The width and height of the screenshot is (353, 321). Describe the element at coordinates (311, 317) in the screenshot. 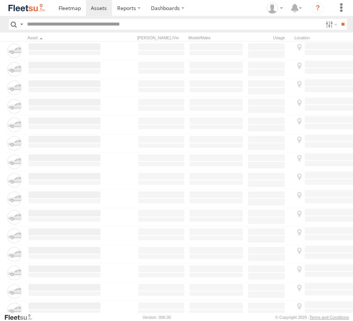

I see `div: © Copyright 2025 -` at that location.